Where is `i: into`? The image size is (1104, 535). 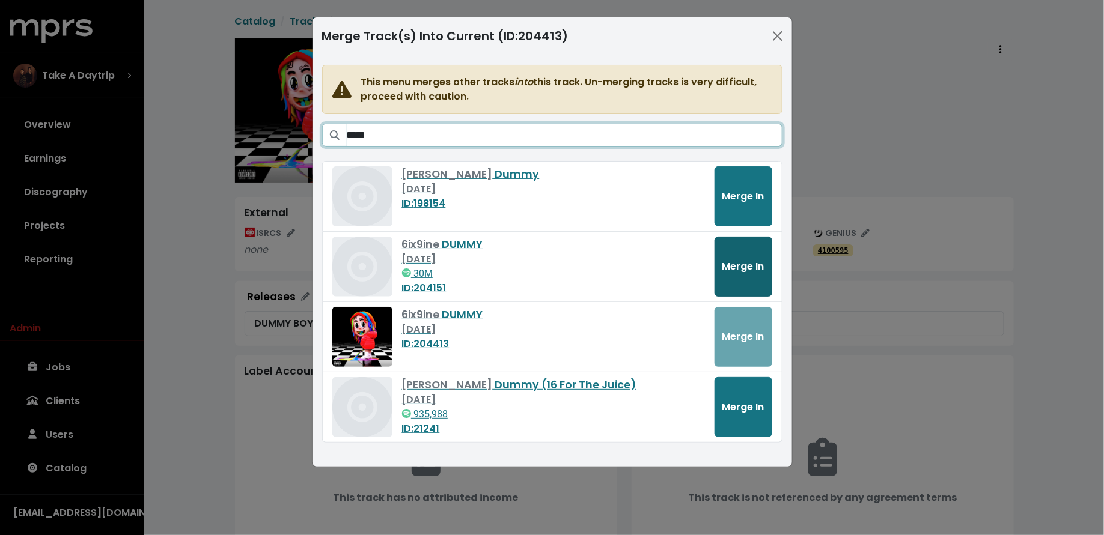 i: into is located at coordinates (524, 82).